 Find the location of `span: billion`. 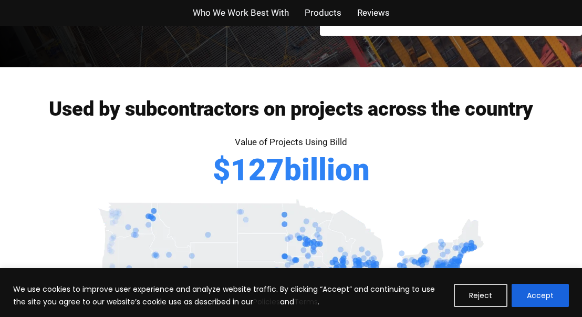

span: billion is located at coordinates (327, 170).